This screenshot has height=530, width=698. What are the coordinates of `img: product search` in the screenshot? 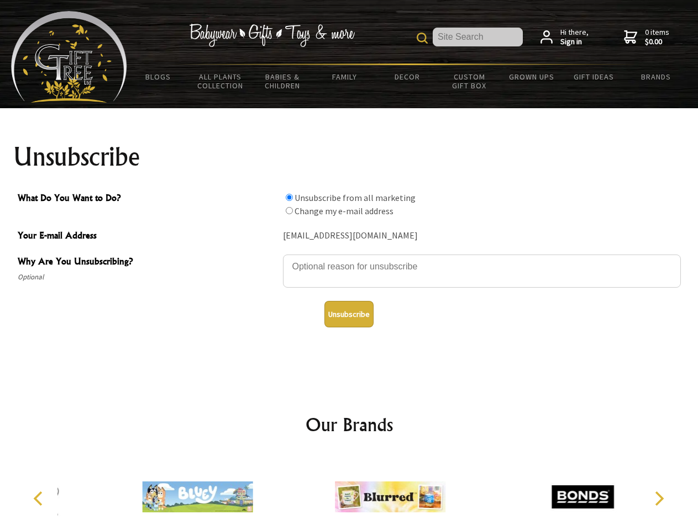 It's located at (422, 38).